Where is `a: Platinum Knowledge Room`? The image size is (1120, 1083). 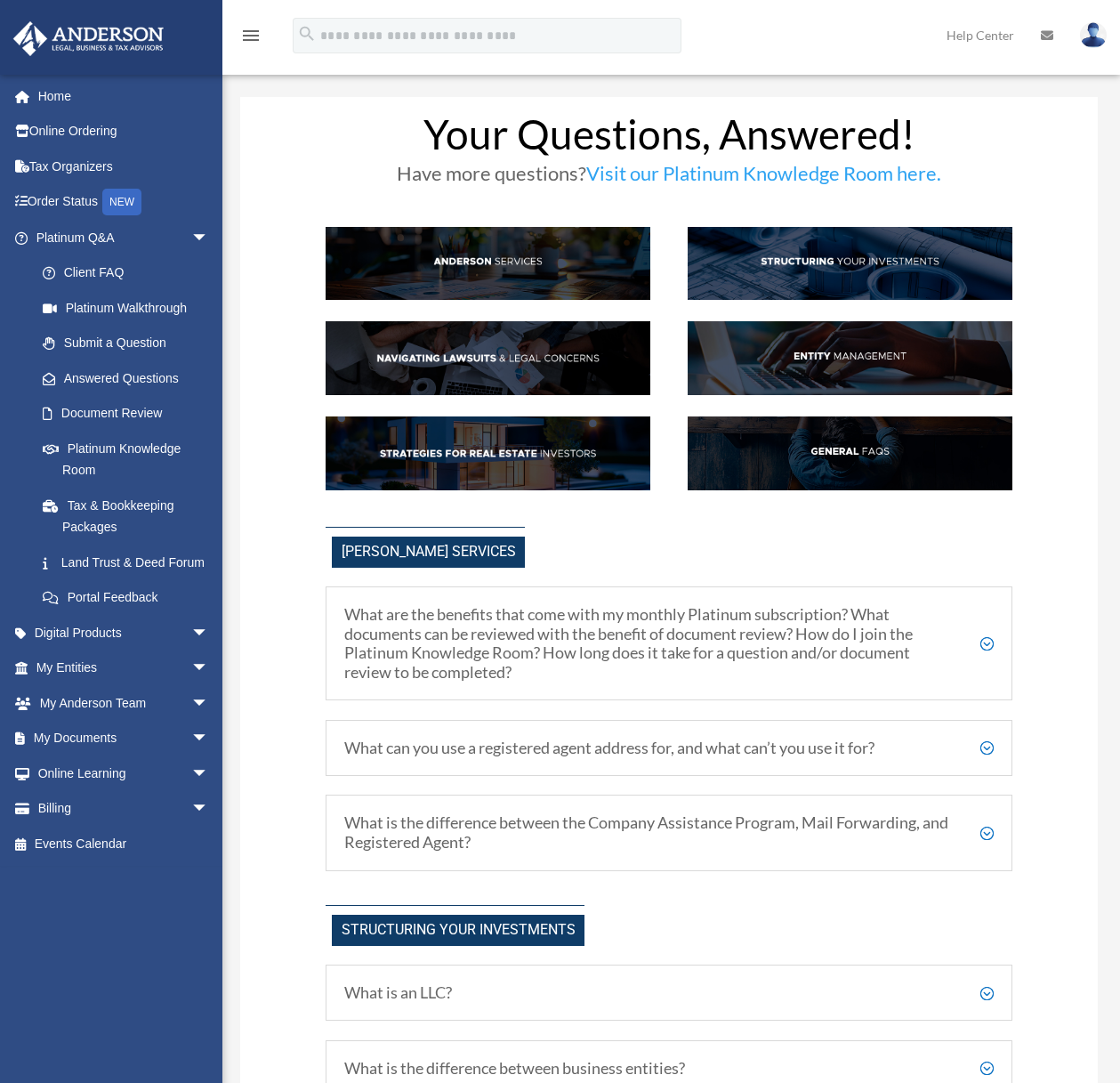 a: Platinum Knowledge Room is located at coordinates (130, 460).